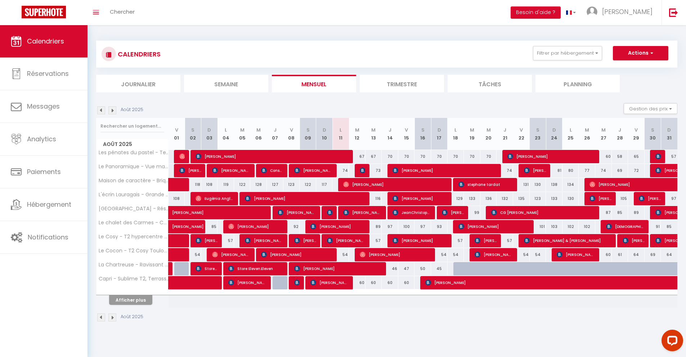  What do you see at coordinates (314, 84) in the screenshot?
I see `li: Mensuel` at bounding box center [314, 84].